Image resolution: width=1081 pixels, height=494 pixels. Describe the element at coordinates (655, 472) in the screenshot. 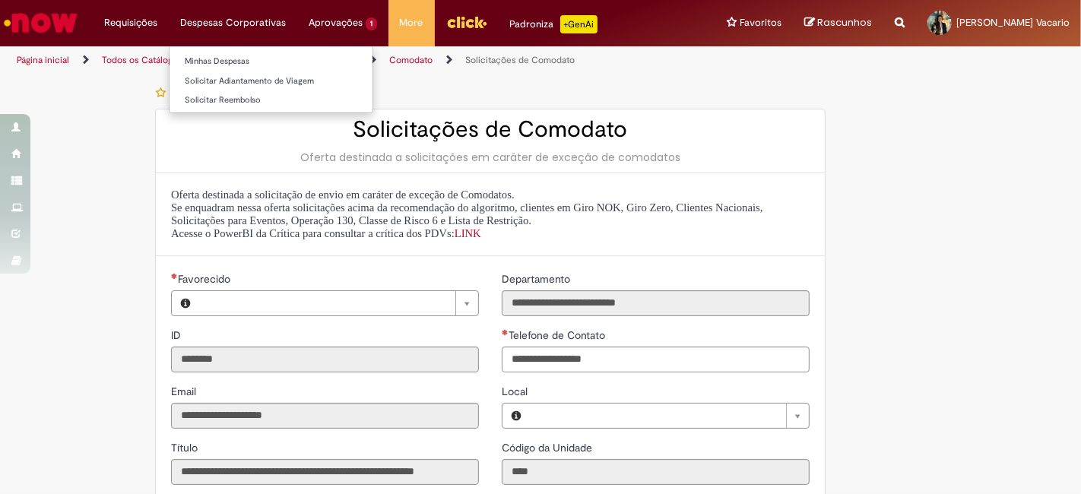

I see `input: Código da Unidade` at that location.